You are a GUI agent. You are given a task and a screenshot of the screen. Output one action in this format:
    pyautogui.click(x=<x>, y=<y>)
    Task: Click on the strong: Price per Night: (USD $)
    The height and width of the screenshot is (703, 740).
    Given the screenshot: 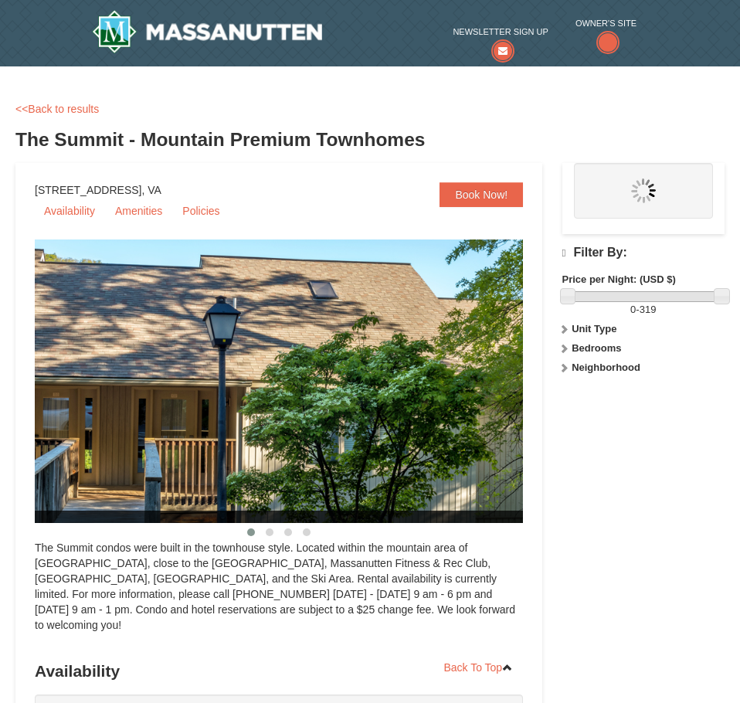 What is the action you would take?
    pyautogui.click(x=619, y=279)
    